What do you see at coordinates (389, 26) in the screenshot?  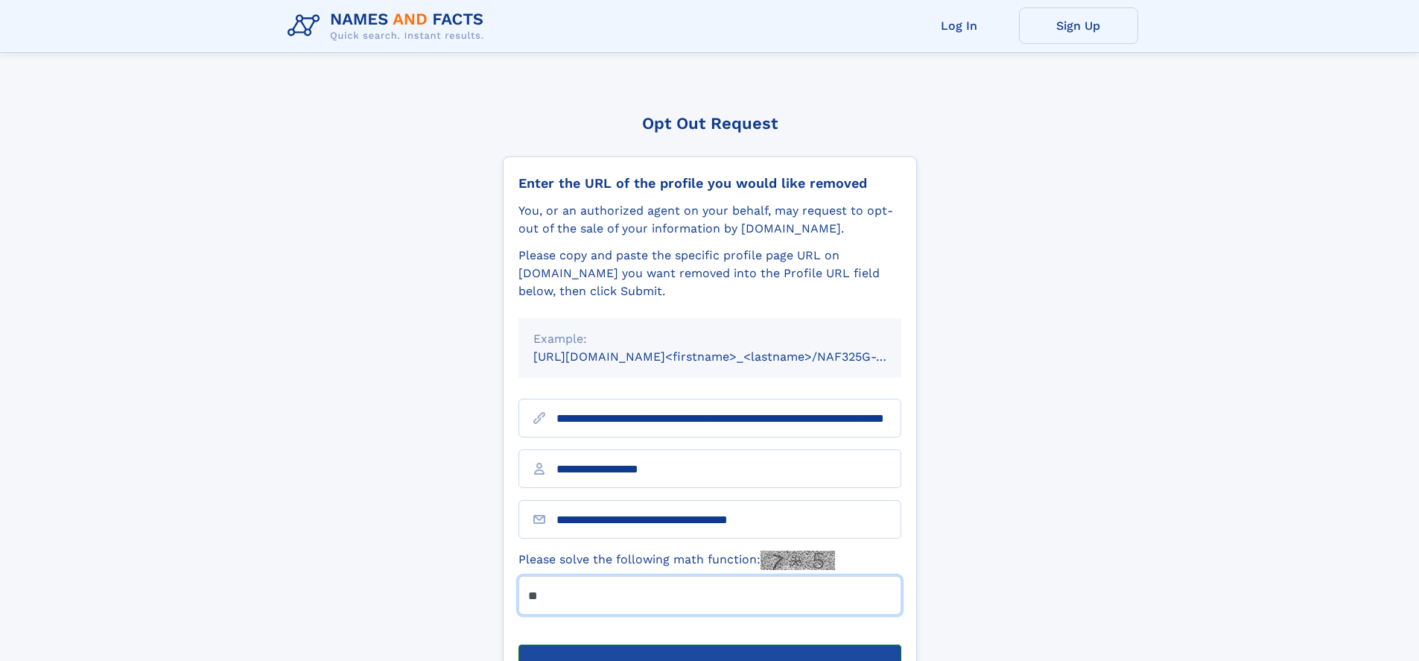 I see `img: Logo Names and Facts` at bounding box center [389, 26].